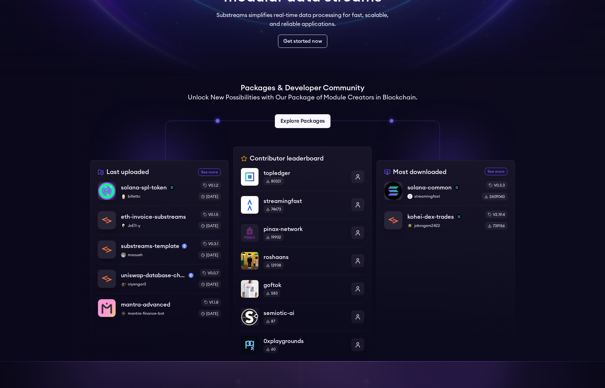 The image size is (605, 388). I want to click on img: ciyengar3, so click(124, 284).